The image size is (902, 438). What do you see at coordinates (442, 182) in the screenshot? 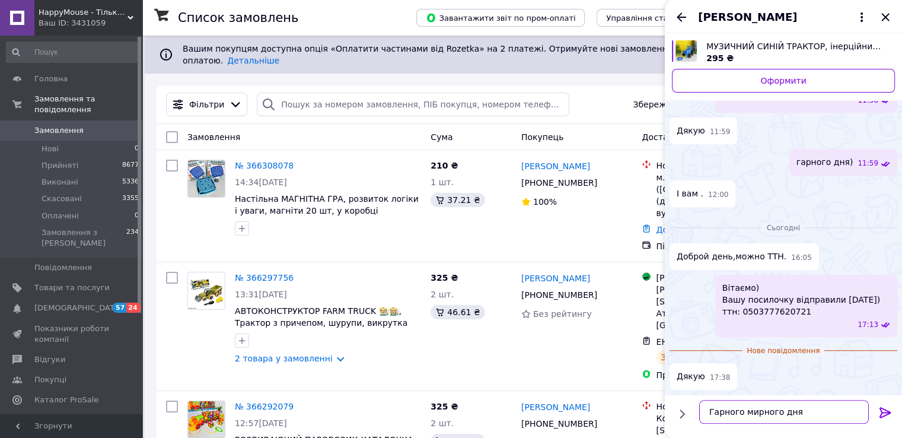
I see `span: 1 шт.` at bounding box center [442, 182].